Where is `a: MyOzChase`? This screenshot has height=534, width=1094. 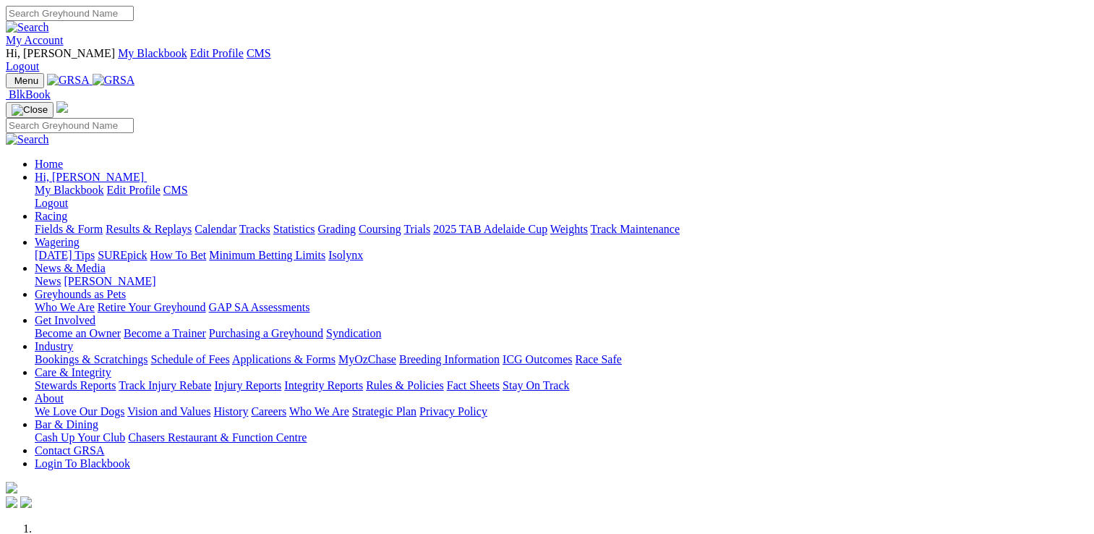 a: MyOzChase is located at coordinates (367, 359).